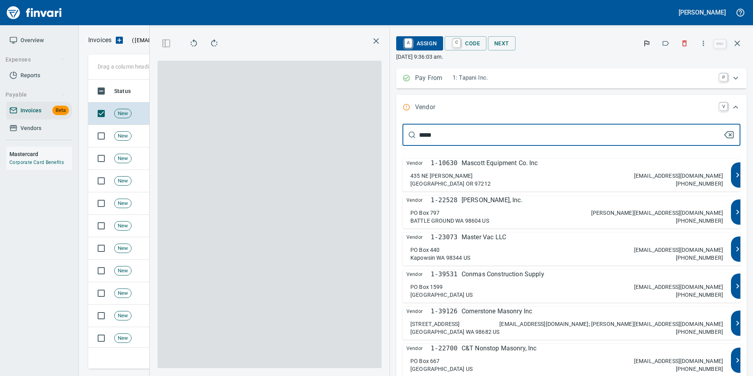 The image size is (753, 376). I want to click on p: Mascott Equipment Co. Inc, so click(500, 163).